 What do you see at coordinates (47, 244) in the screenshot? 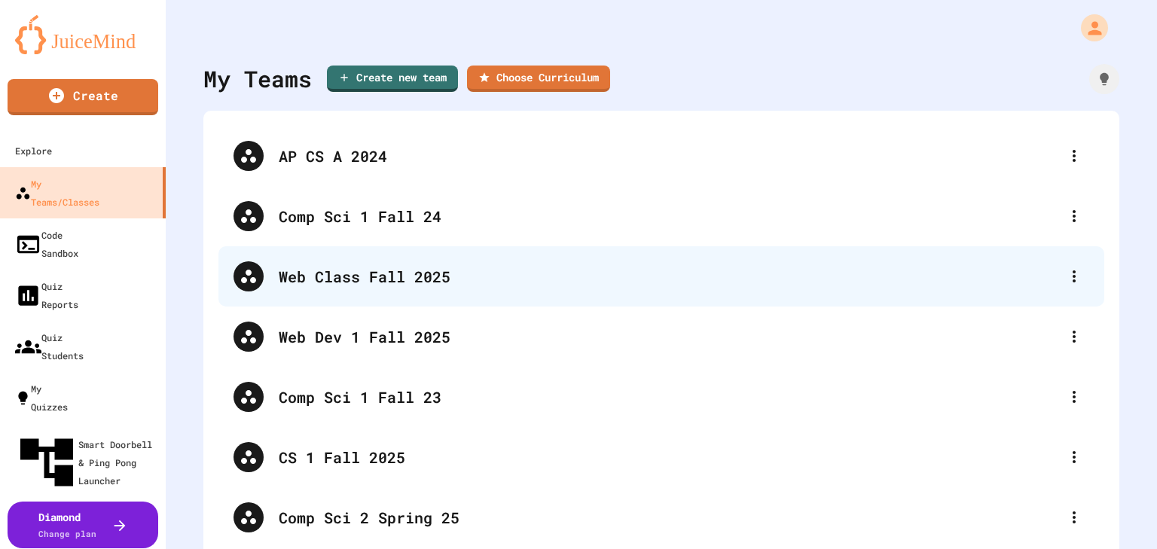
I see `div: Code Sandbox` at bounding box center [47, 244].